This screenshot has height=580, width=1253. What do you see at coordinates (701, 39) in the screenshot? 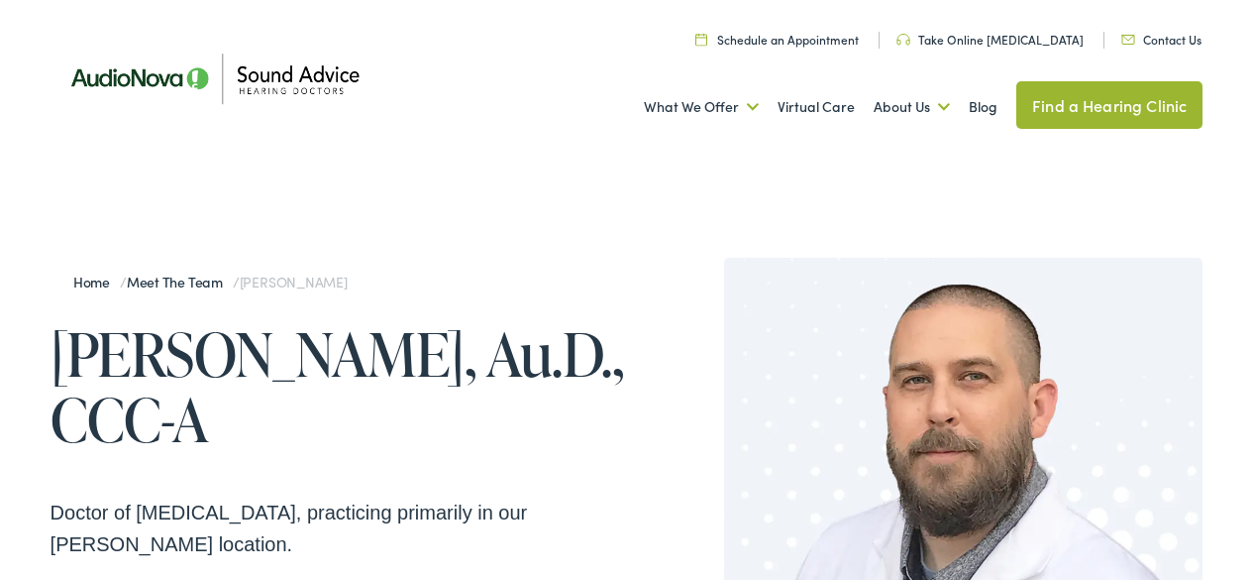
I see `img: Calendar icon in a unique green color, symbolizing scheduling or date-related features.` at bounding box center [701, 39].